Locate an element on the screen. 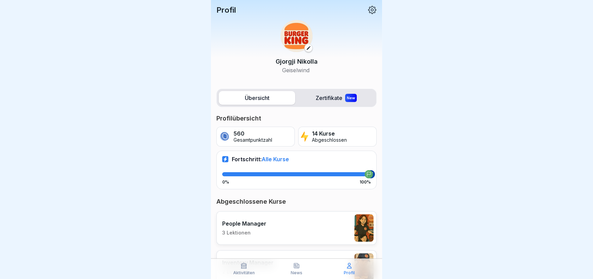 This screenshot has height=279, width=593. p: News is located at coordinates (296, 273).